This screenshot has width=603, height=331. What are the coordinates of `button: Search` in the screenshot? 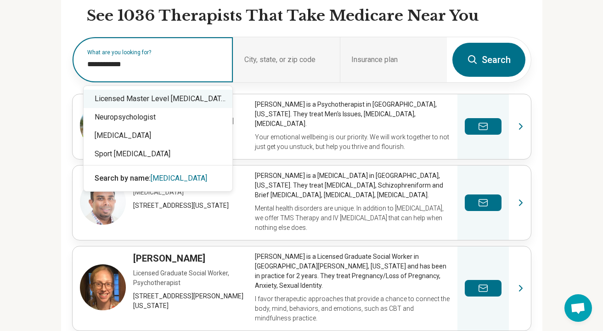 It's located at (489, 60).